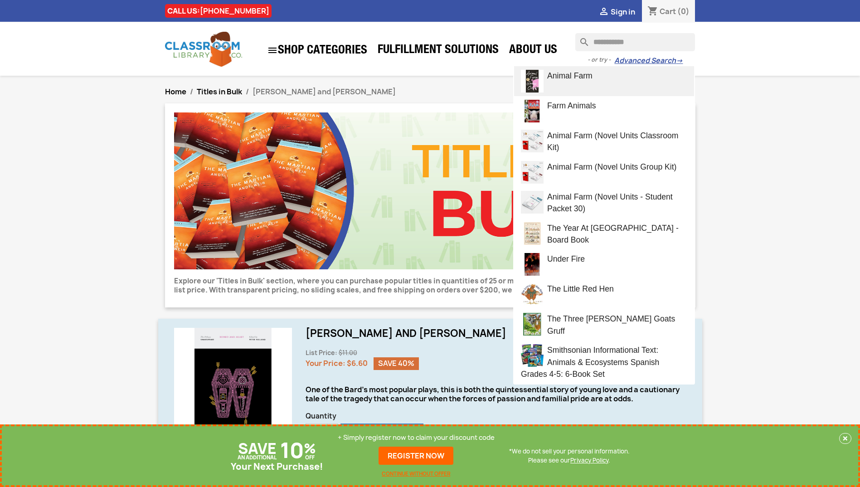 This screenshot has width=860, height=487. I want to click on img: the-little-red-hen.jpg, so click(532, 294).